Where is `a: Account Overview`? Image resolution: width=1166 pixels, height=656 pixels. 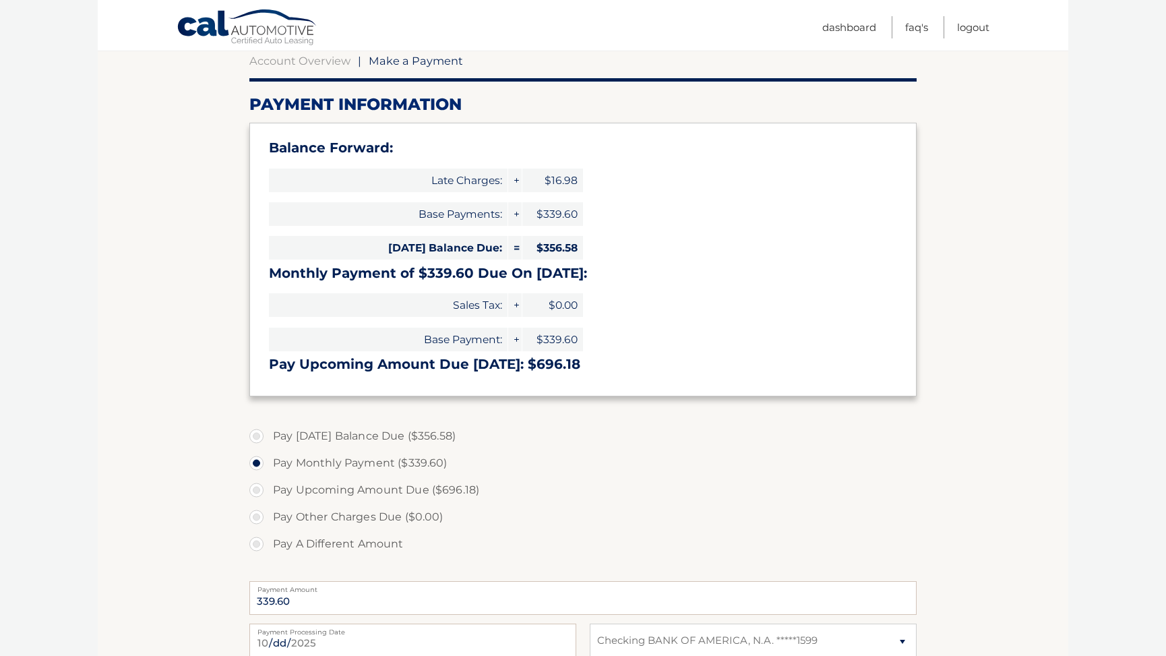
a: Account Overview is located at coordinates (300, 61).